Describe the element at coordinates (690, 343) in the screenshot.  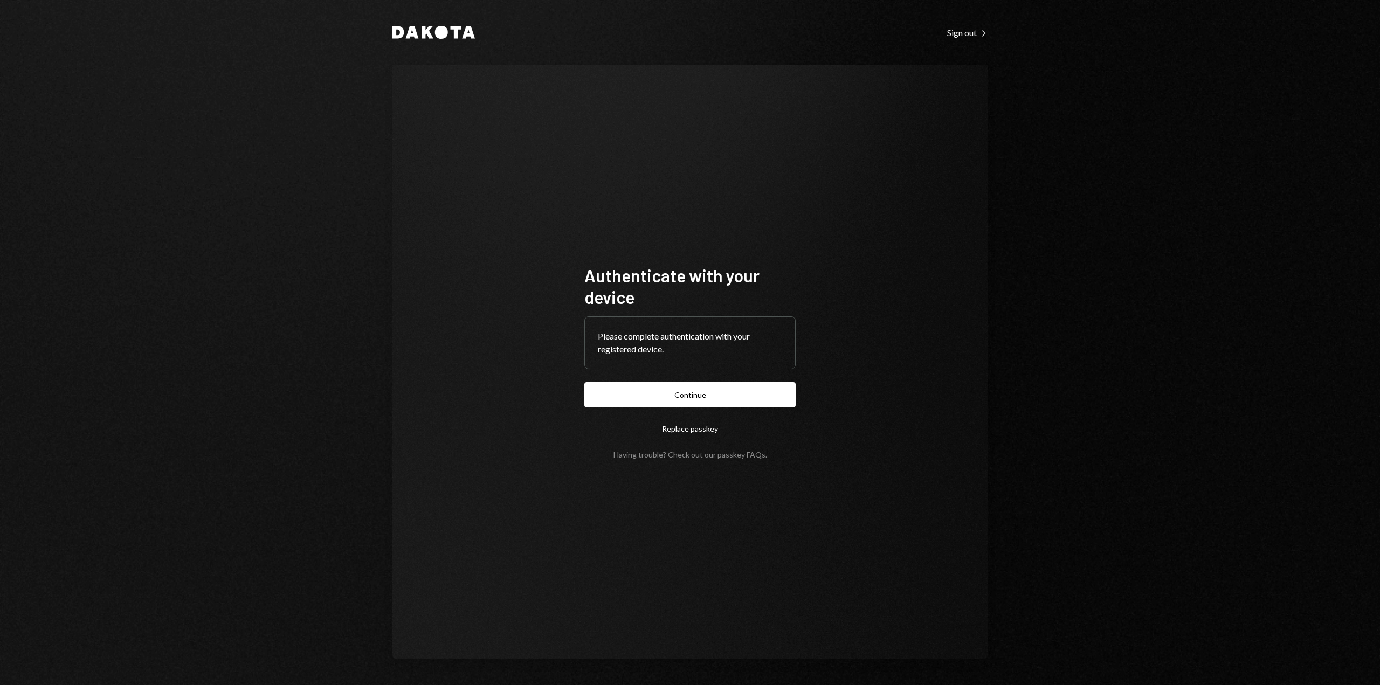
I see `div: Please complete authentication with your registered device.` at that location.